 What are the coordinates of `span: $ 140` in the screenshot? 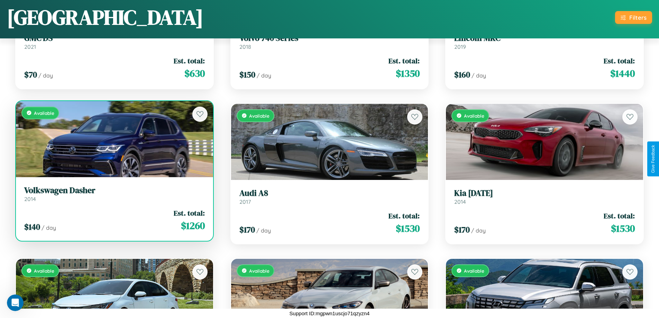 It's located at (32, 227).